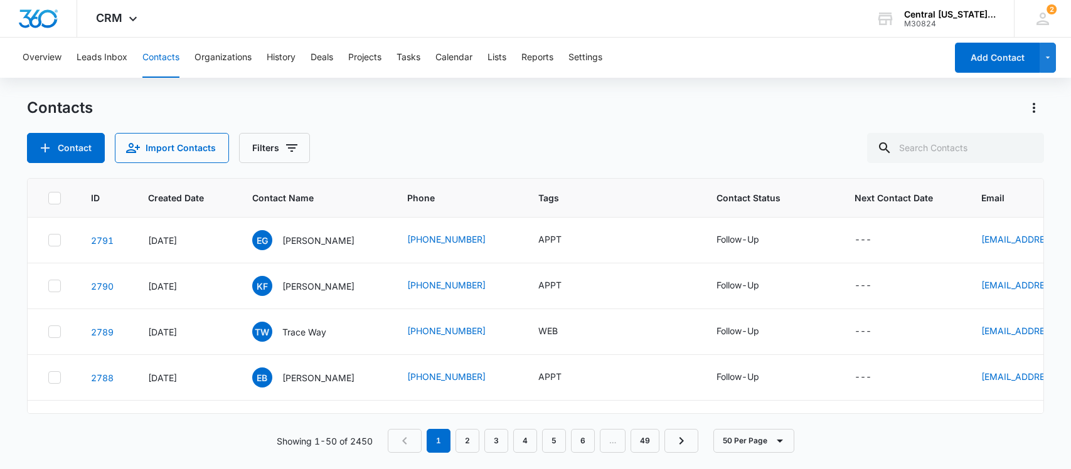 The image size is (1071, 469). Describe the element at coordinates (176, 198) in the screenshot. I see `span: Created Date` at that location.